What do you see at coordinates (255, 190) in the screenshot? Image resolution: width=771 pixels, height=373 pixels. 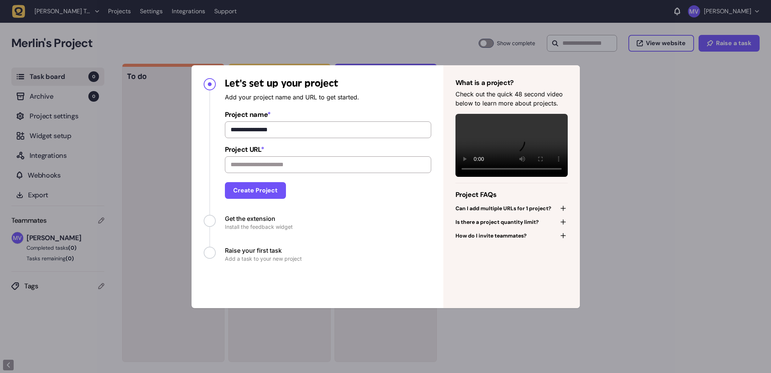 I see `button: Create Project` at bounding box center [255, 190].